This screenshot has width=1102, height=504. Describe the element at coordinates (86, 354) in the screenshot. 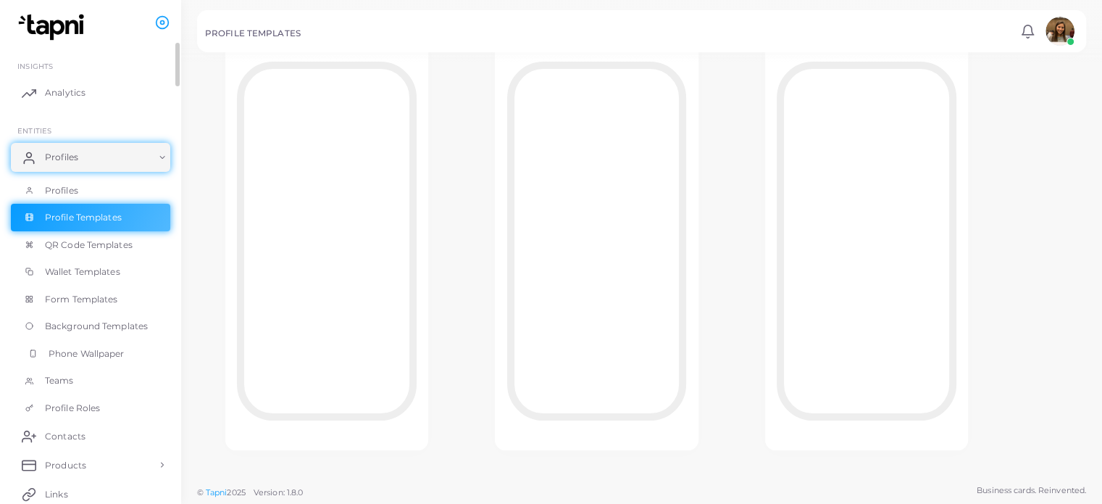

I see `span: Phone Wallpaper` at that location.